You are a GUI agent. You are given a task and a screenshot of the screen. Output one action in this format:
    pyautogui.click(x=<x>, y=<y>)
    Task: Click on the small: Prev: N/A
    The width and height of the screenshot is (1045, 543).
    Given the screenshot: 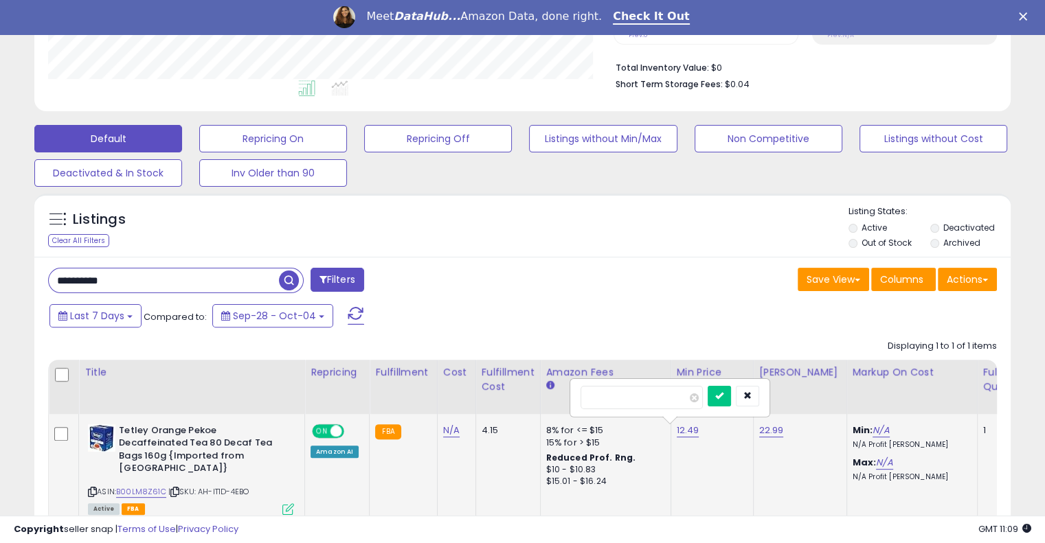 What is the action you would take?
    pyautogui.click(x=840, y=35)
    